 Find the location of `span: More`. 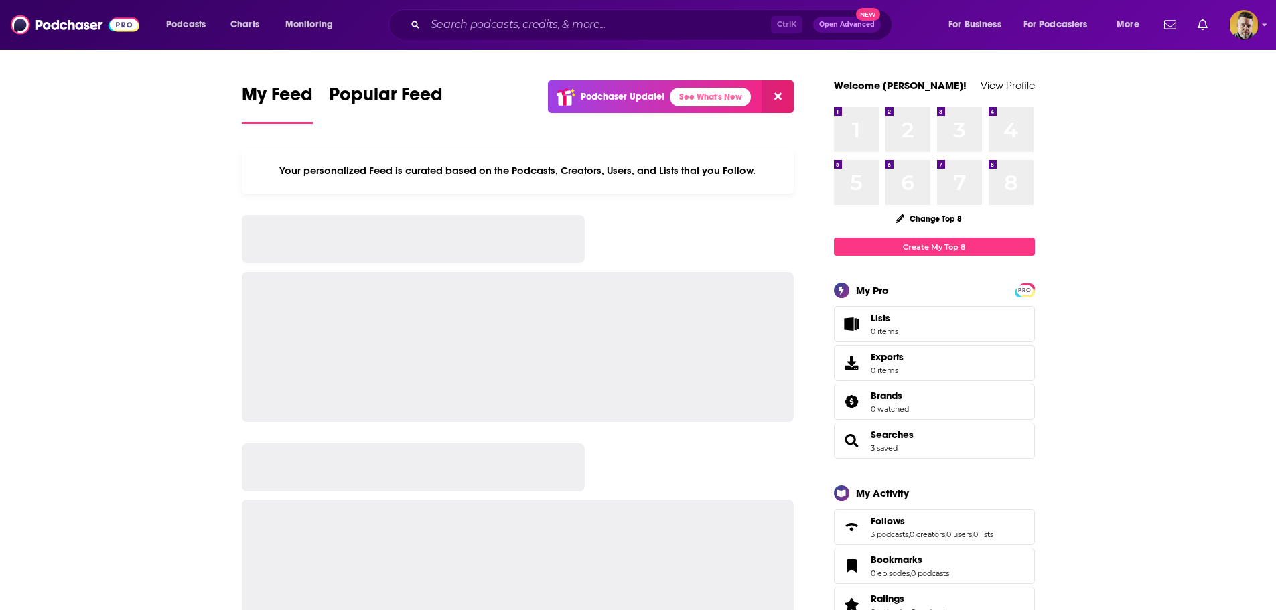

span: More is located at coordinates (1128, 25).